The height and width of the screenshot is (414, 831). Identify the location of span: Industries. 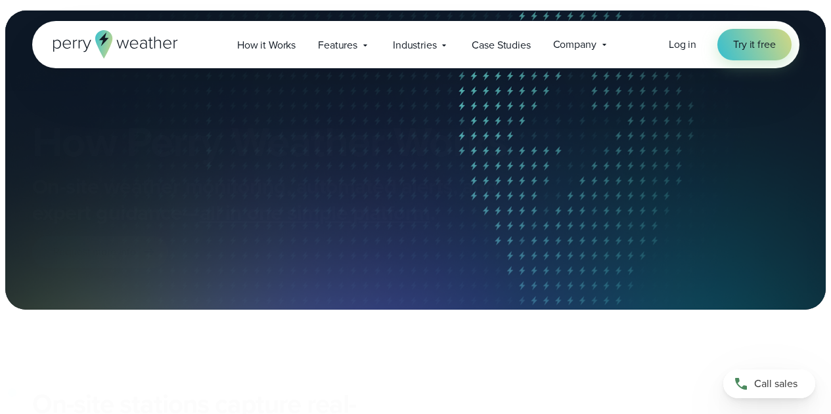
(414, 45).